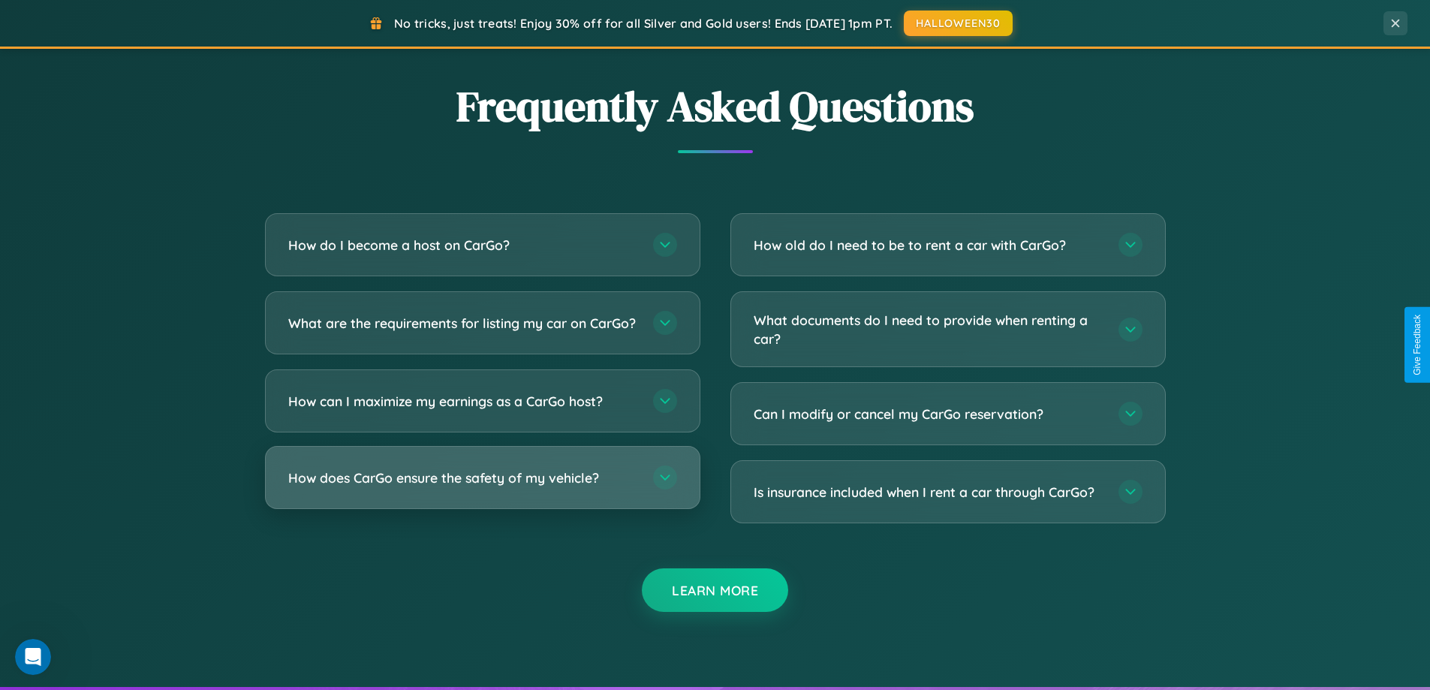 The height and width of the screenshot is (690, 1430). What do you see at coordinates (463, 477) in the screenshot?
I see `h3: How does CarGo ensure the safety of my vehicle?` at bounding box center [463, 477].